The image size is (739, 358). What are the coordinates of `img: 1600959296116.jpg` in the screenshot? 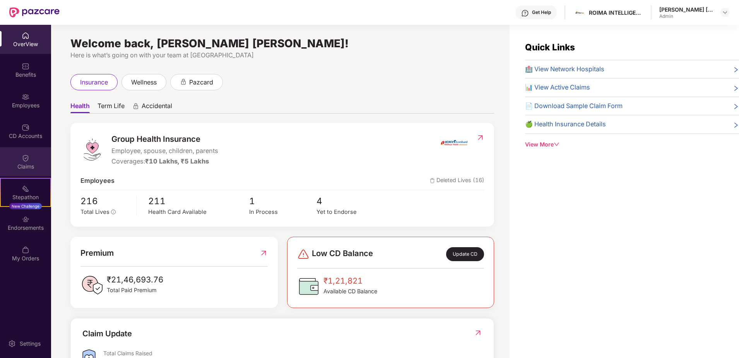 It's located at (580, 12).